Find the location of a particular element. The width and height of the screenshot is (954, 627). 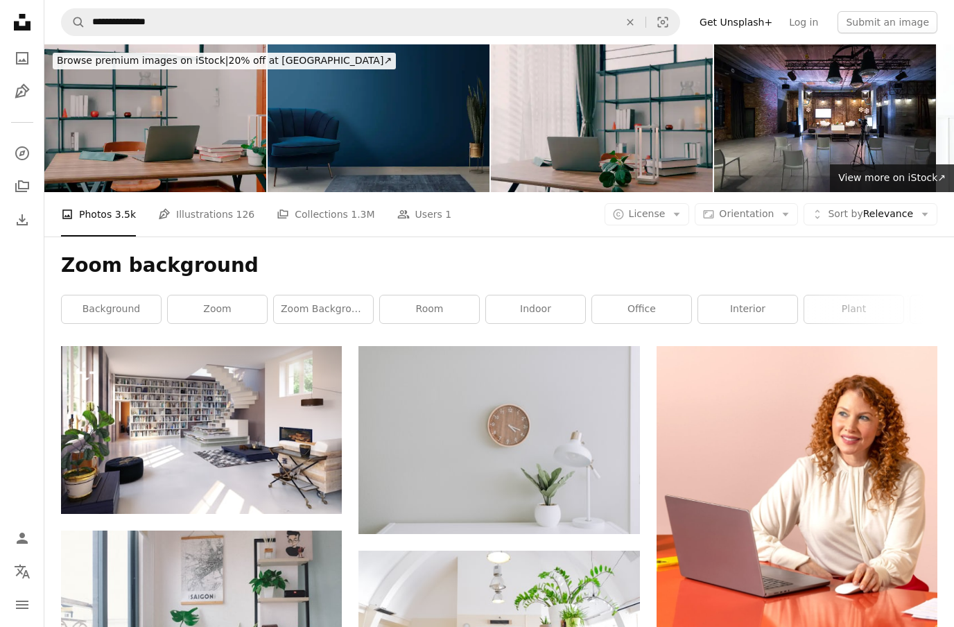

a: Photos is located at coordinates (22, 58).